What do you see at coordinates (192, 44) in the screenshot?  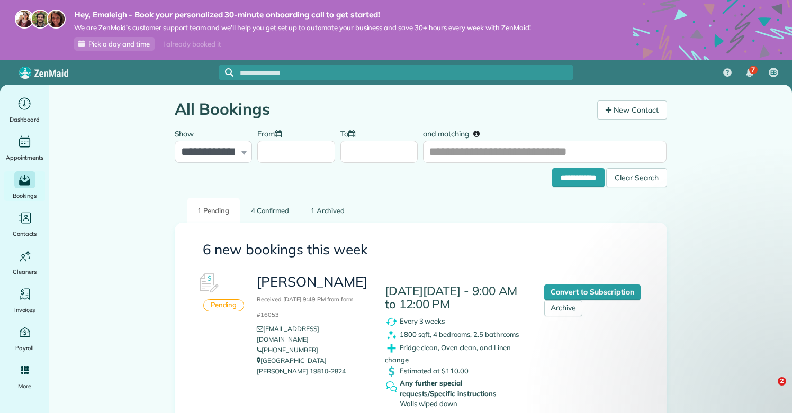 I see `div: I already booked it` at bounding box center [192, 44].